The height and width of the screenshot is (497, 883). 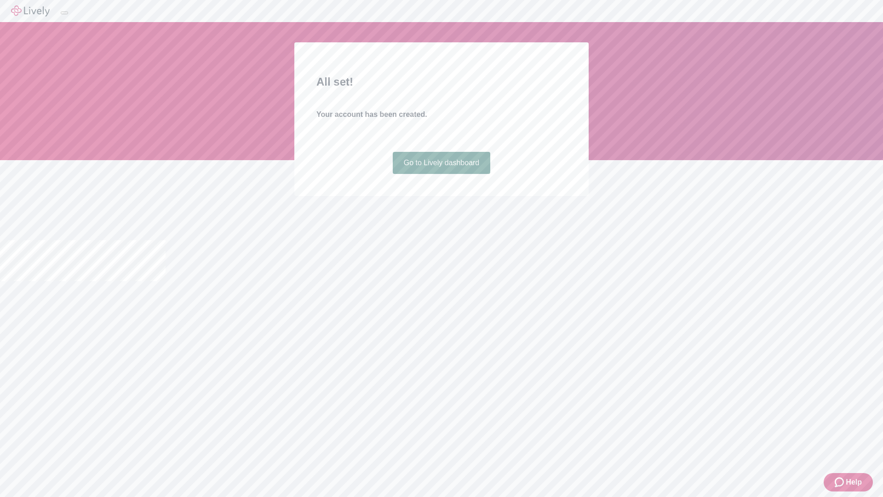 I want to click on button: Zendesk support iconHelp, so click(x=848, y=482).